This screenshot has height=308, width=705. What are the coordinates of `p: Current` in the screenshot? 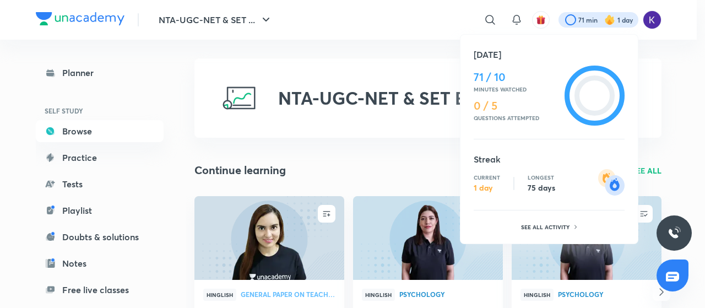 It's located at (487, 177).